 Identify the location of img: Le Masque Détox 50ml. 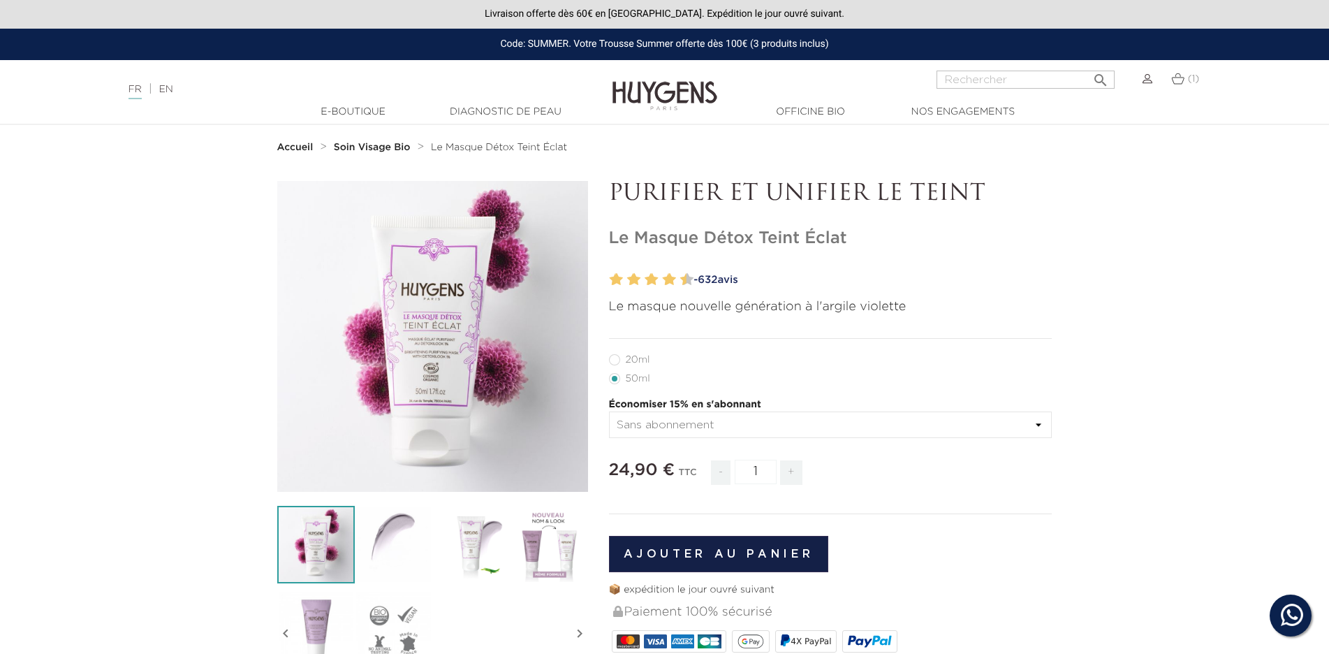
(471, 544).